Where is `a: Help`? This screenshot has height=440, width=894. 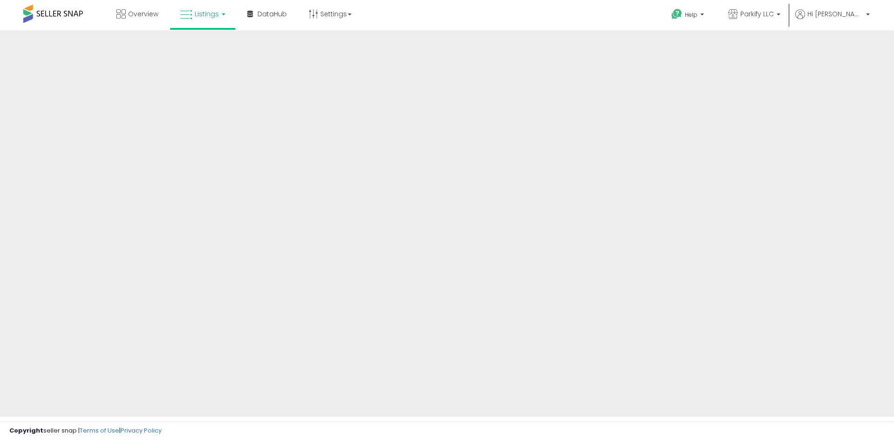 a: Help is located at coordinates (689, 16).